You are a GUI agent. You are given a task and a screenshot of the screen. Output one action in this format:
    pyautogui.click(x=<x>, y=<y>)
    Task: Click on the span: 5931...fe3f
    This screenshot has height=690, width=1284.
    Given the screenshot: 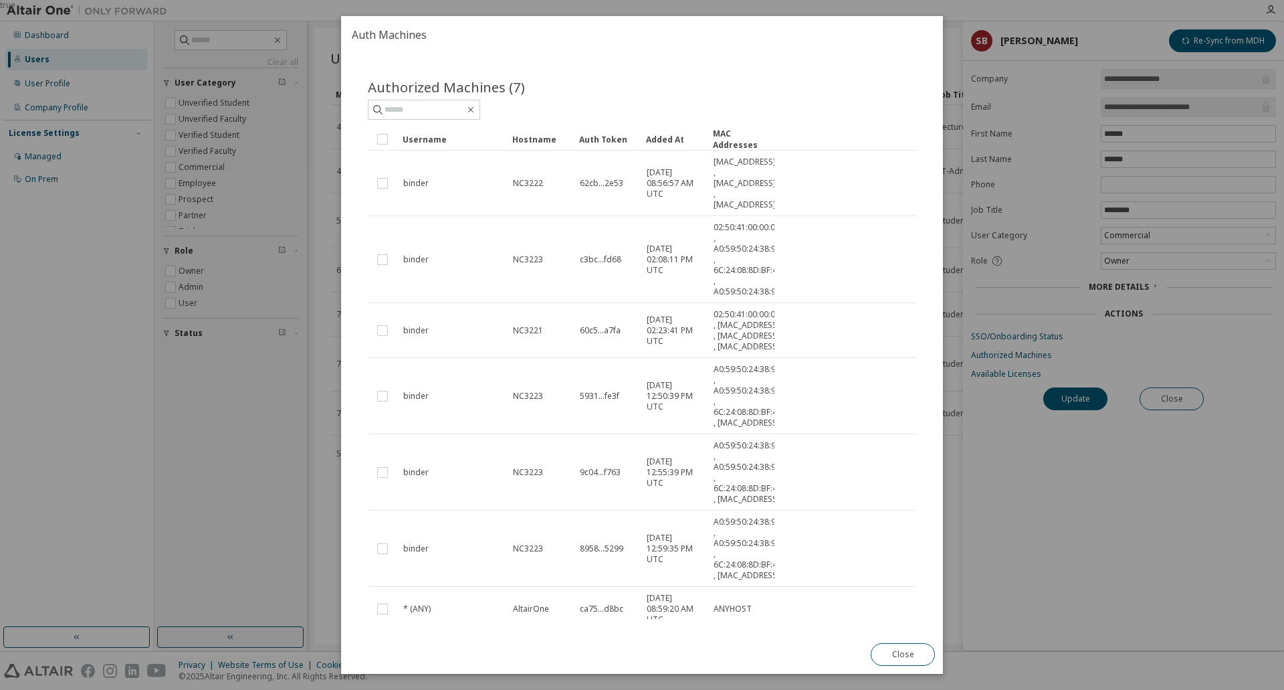 What is the action you would take?
    pyautogui.click(x=599, y=396)
    